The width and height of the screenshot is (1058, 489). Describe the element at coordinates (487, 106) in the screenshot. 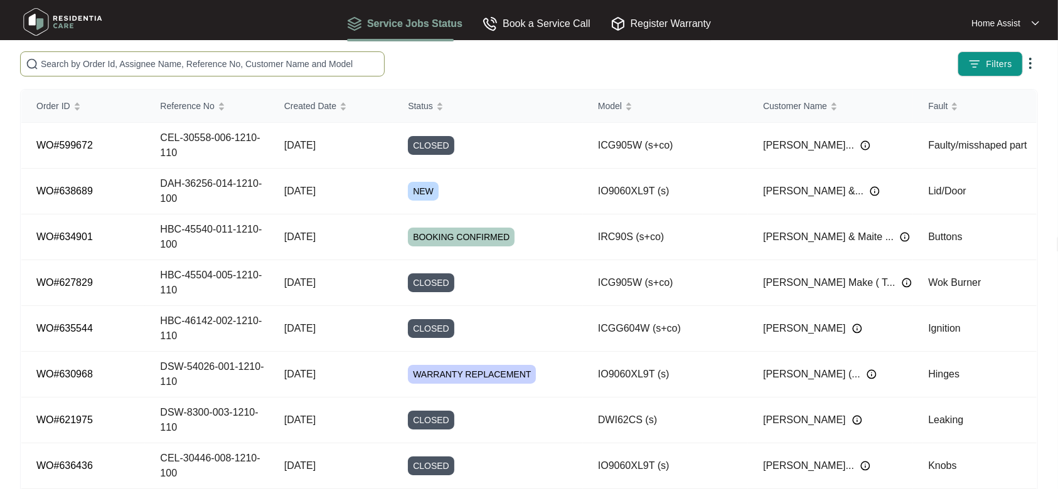

I see `th: Status` at that location.